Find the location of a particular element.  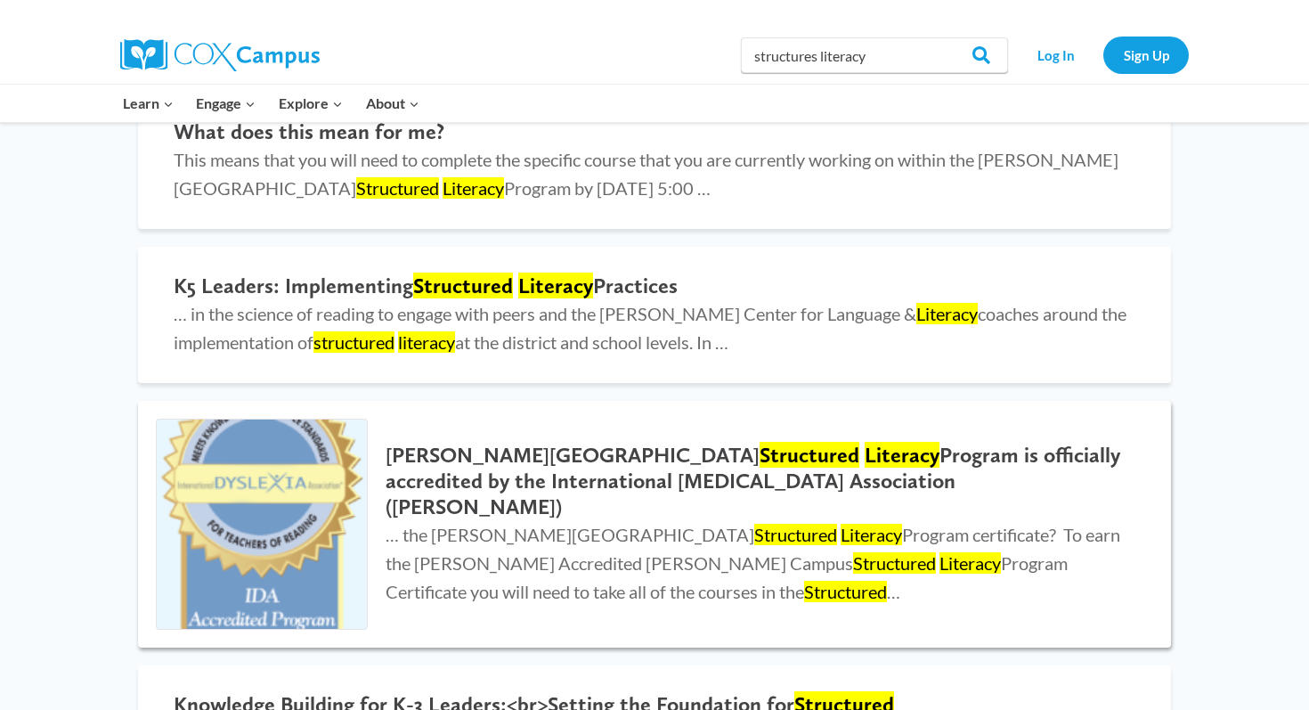

nav: Secondary Navigation is located at coordinates (1103, 54).